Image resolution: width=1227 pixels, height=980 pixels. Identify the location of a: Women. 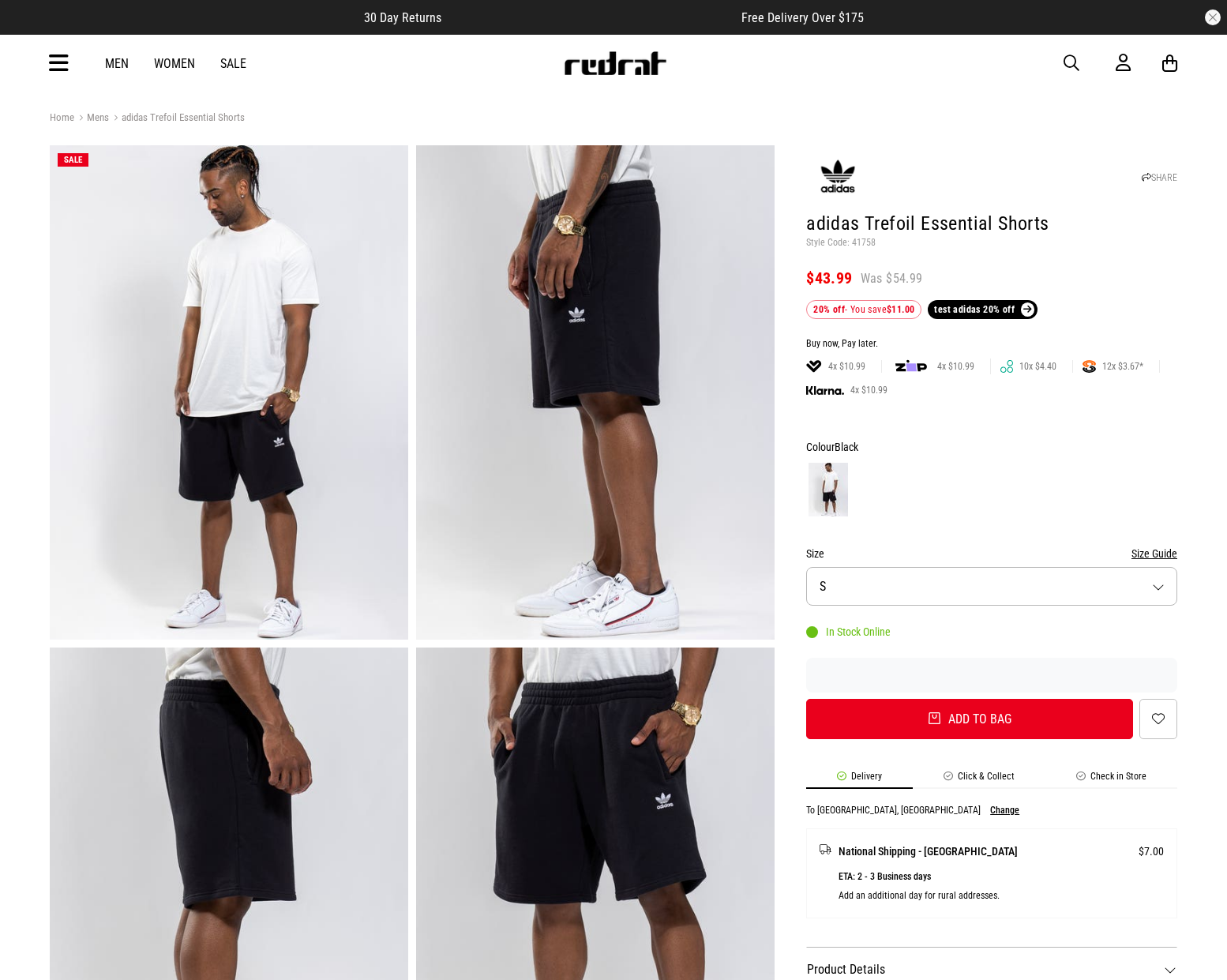
(174, 63).